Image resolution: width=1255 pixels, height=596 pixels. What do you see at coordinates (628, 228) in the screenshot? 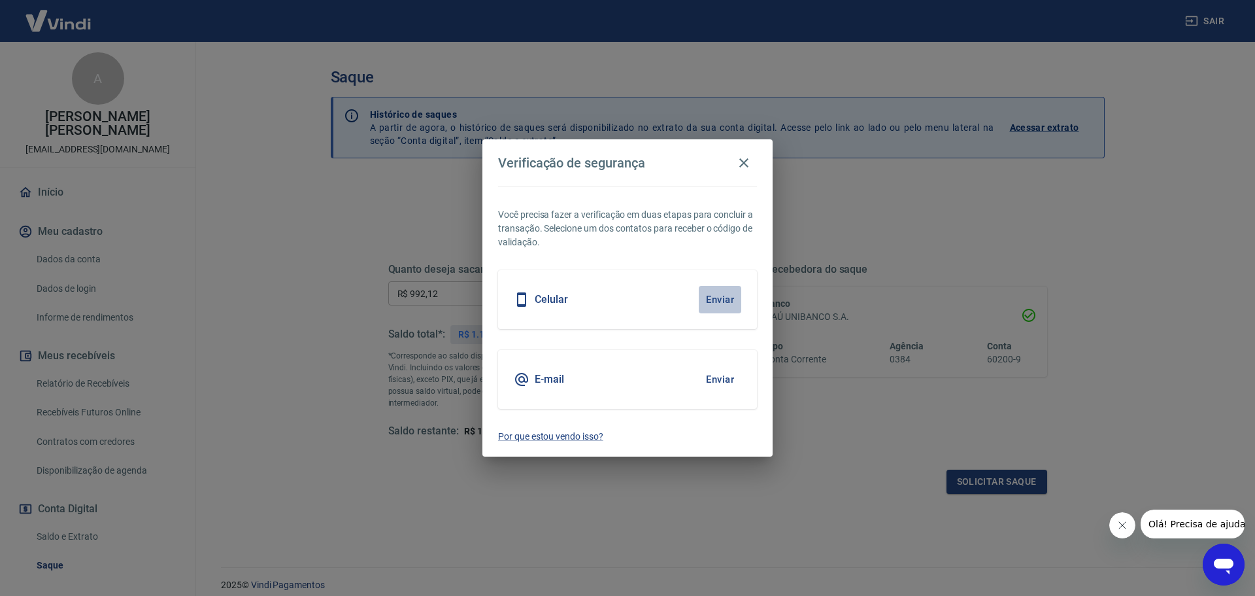
I see `p: Você precisa fazer a verificação em duas etapas para concluir a transação. Selecione um dos conta...` at bounding box center [628, 228].